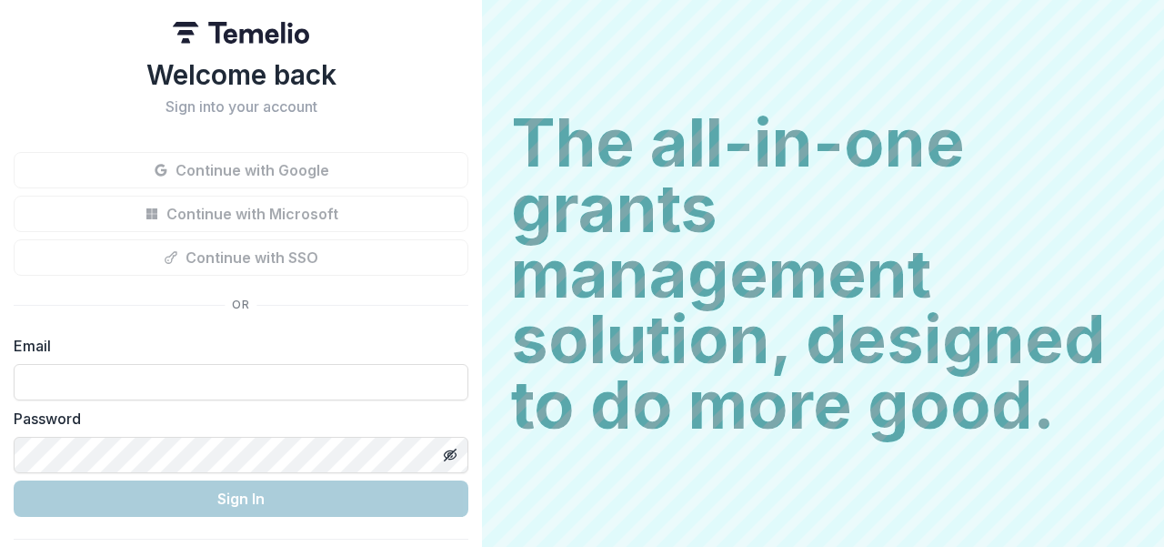 Image resolution: width=1164 pixels, height=547 pixels. Describe the element at coordinates (450, 455) in the screenshot. I see `button: Toggle password visibility` at that location.